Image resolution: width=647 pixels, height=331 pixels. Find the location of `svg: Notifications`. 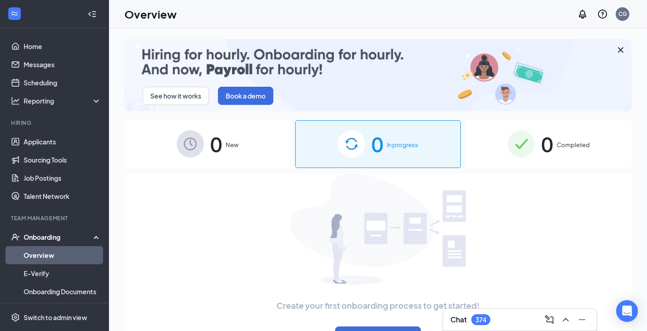

svg: Notifications is located at coordinates (582, 14).